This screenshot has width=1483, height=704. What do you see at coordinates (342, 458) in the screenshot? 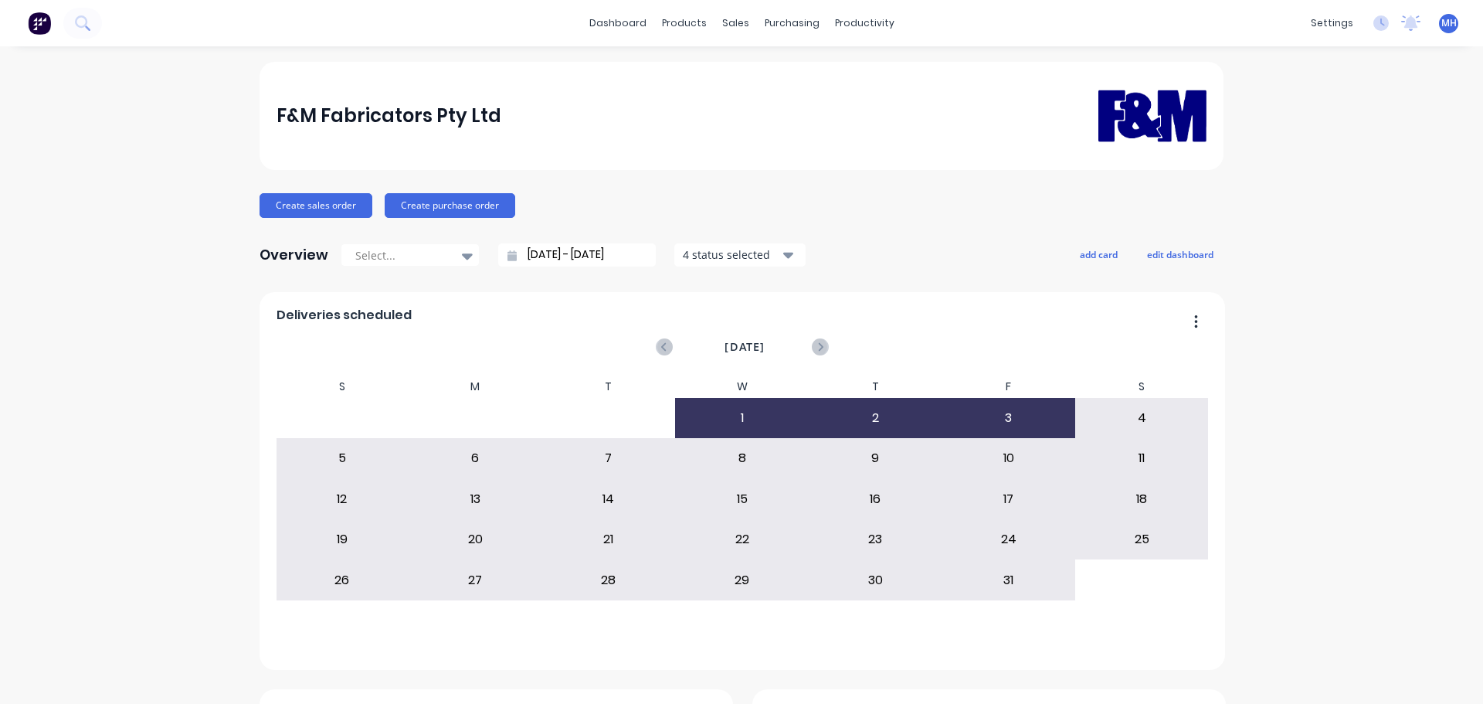
I see `div: 5` at bounding box center [342, 458].